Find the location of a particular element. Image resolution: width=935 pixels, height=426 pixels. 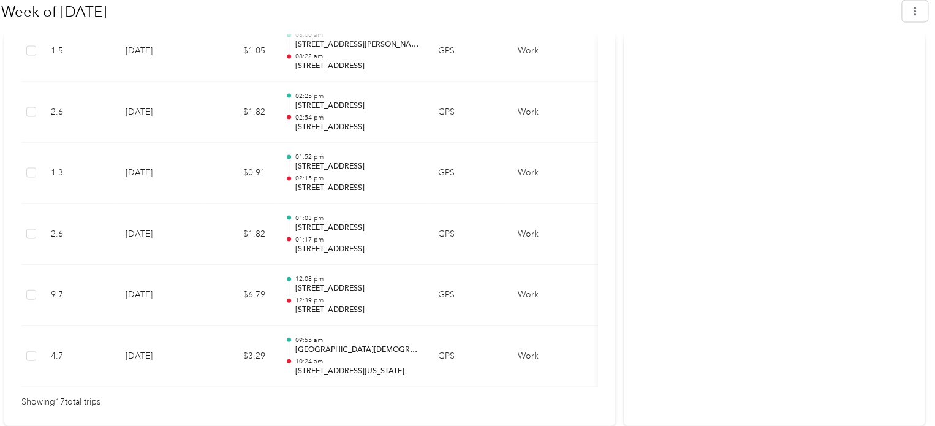

p: 02:54 pm is located at coordinates (357, 118).